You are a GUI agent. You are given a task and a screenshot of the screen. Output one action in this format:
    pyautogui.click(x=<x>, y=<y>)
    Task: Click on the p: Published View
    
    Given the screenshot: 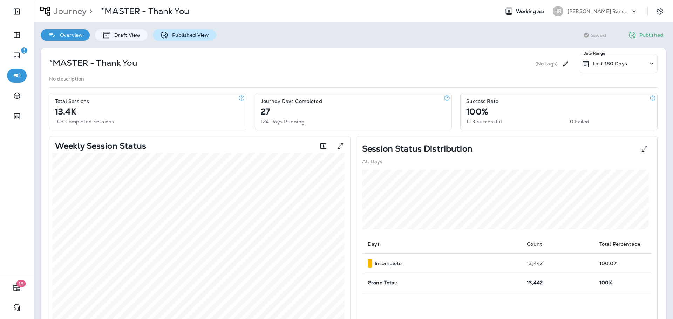 What is the action you would take?
    pyautogui.click(x=189, y=35)
    